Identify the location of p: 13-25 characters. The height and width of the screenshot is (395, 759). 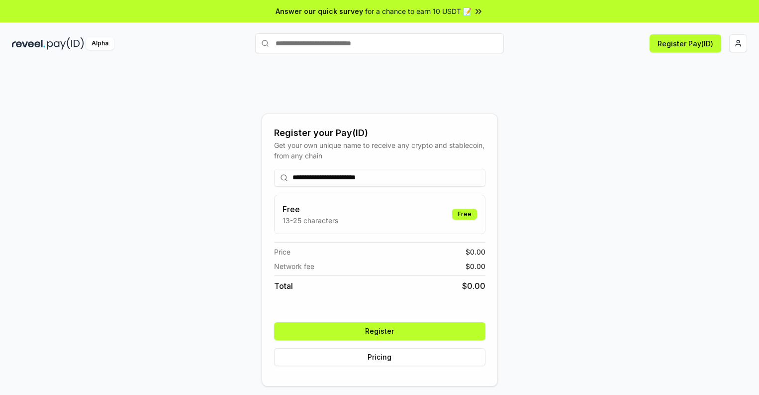
(311, 220).